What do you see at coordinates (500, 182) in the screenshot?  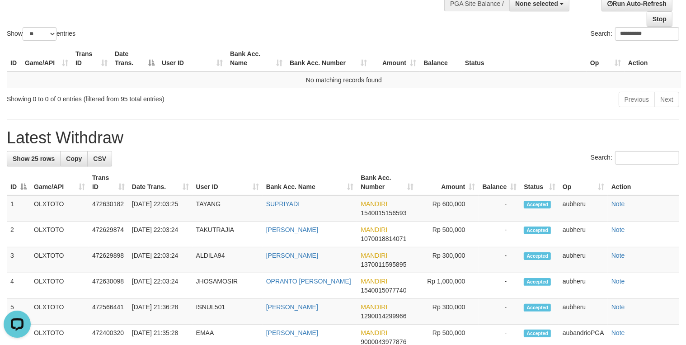 I see `th: Balance: activate to sort column ascending` at bounding box center [500, 182].